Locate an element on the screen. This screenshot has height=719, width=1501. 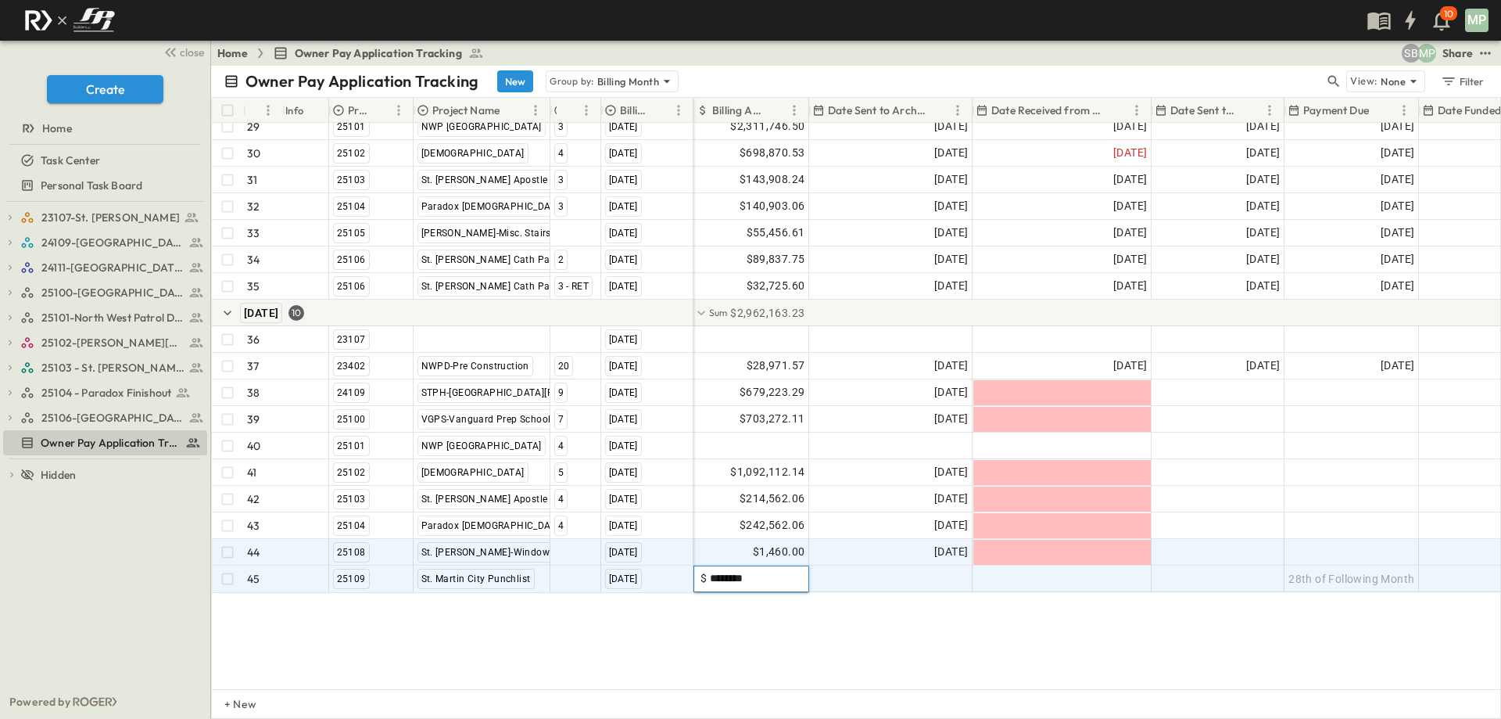
span: 25101-North West Patrol Division is located at coordinates (113, 317).